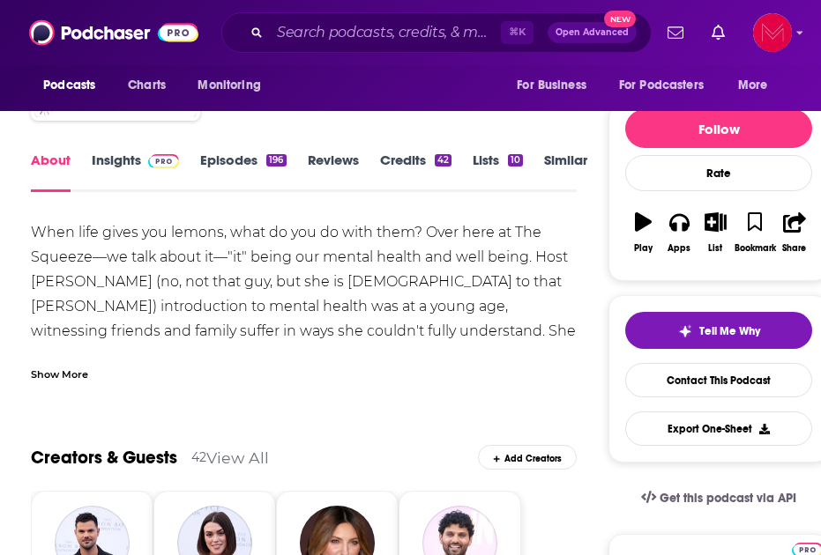  I want to click on div: Play, so click(643, 249).